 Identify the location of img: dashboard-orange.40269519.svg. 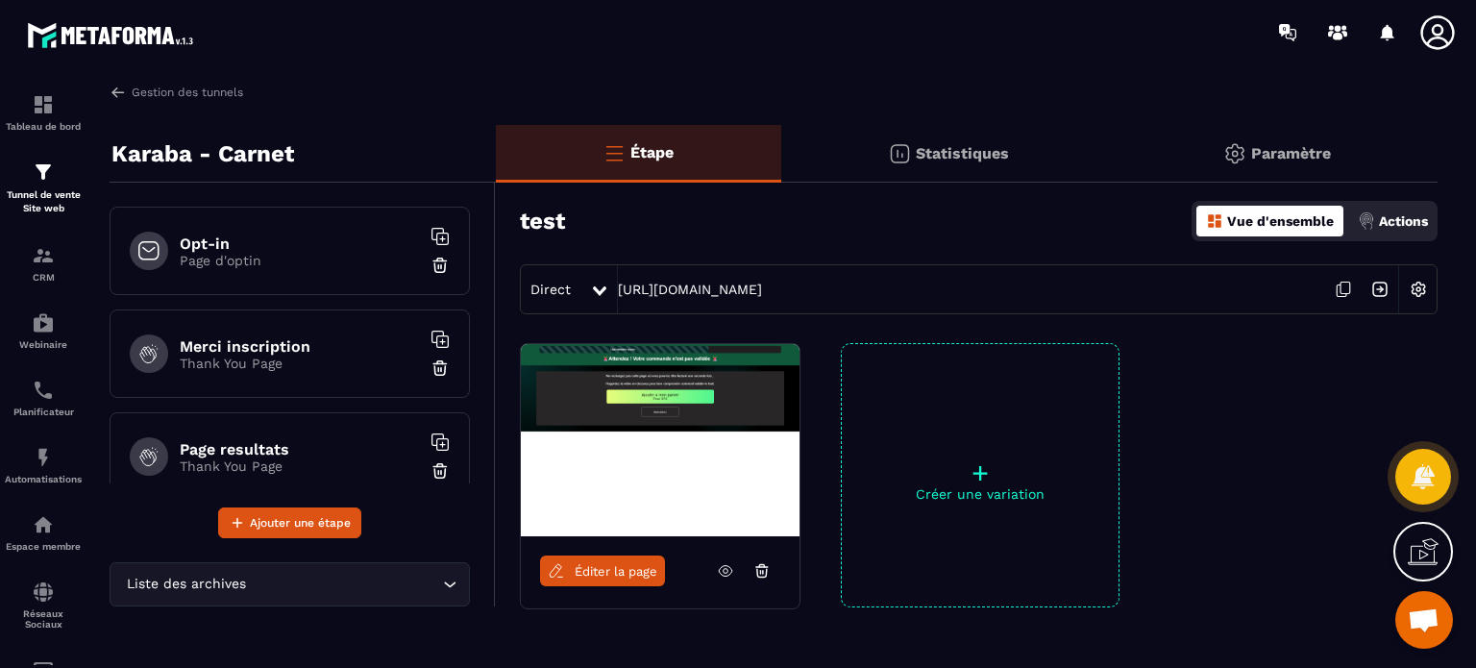
(1214, 221).